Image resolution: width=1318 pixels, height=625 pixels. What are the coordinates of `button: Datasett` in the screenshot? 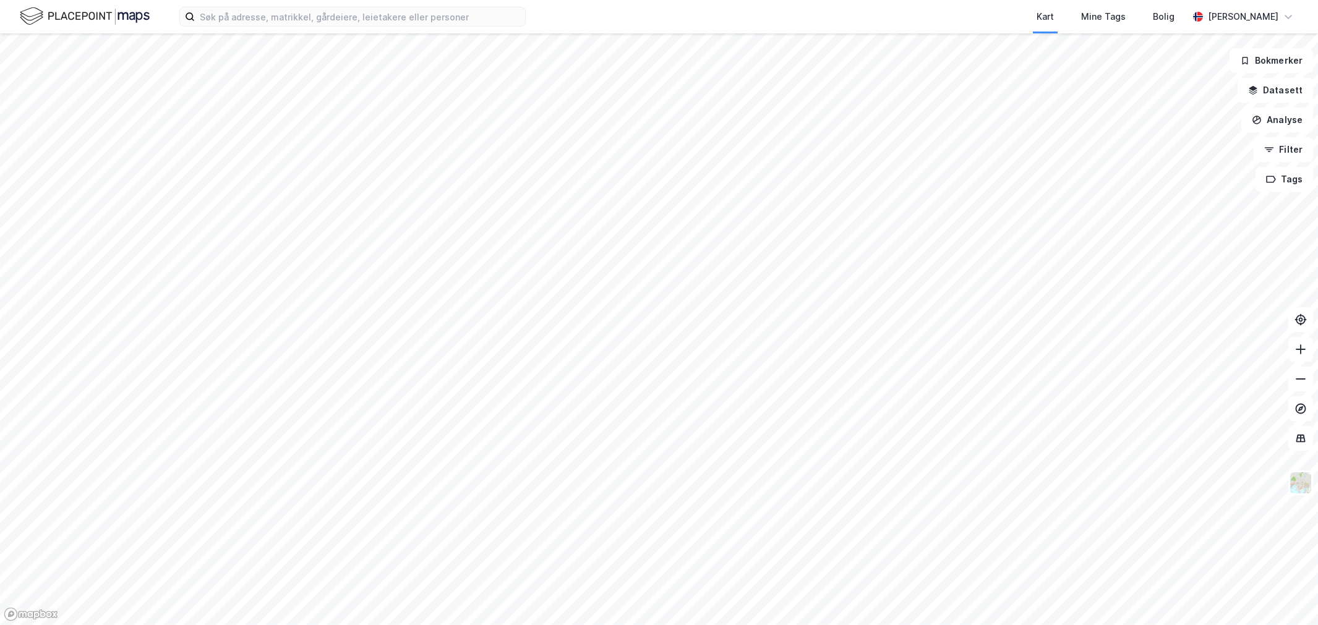 It's located at (1275, 90).